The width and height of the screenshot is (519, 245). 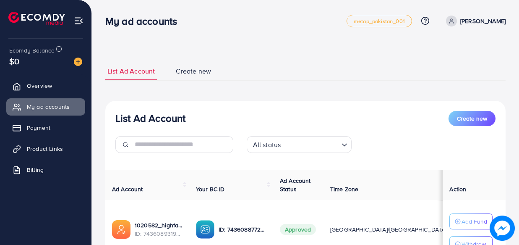 What do you see at coordinates (474, 221) in the screenshot?
I see `p: Add Fund` at bounding box center [474, 221].